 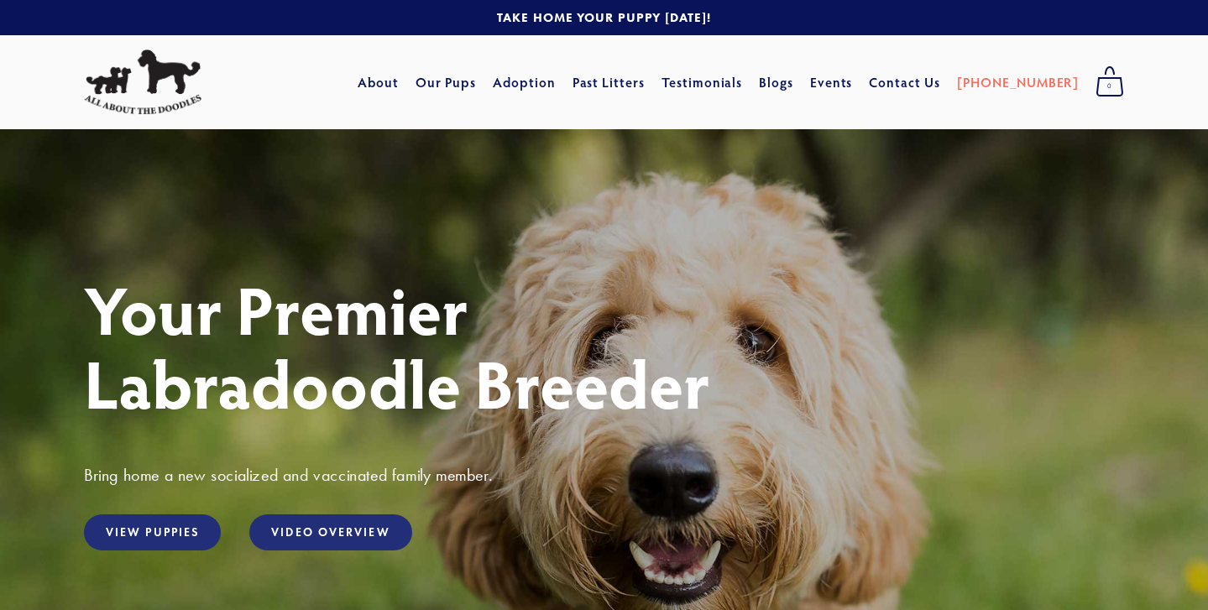 What do you see at coordinates (378, 82) in the screenshot?
I see `a: About` at bounding box center [378, 82].